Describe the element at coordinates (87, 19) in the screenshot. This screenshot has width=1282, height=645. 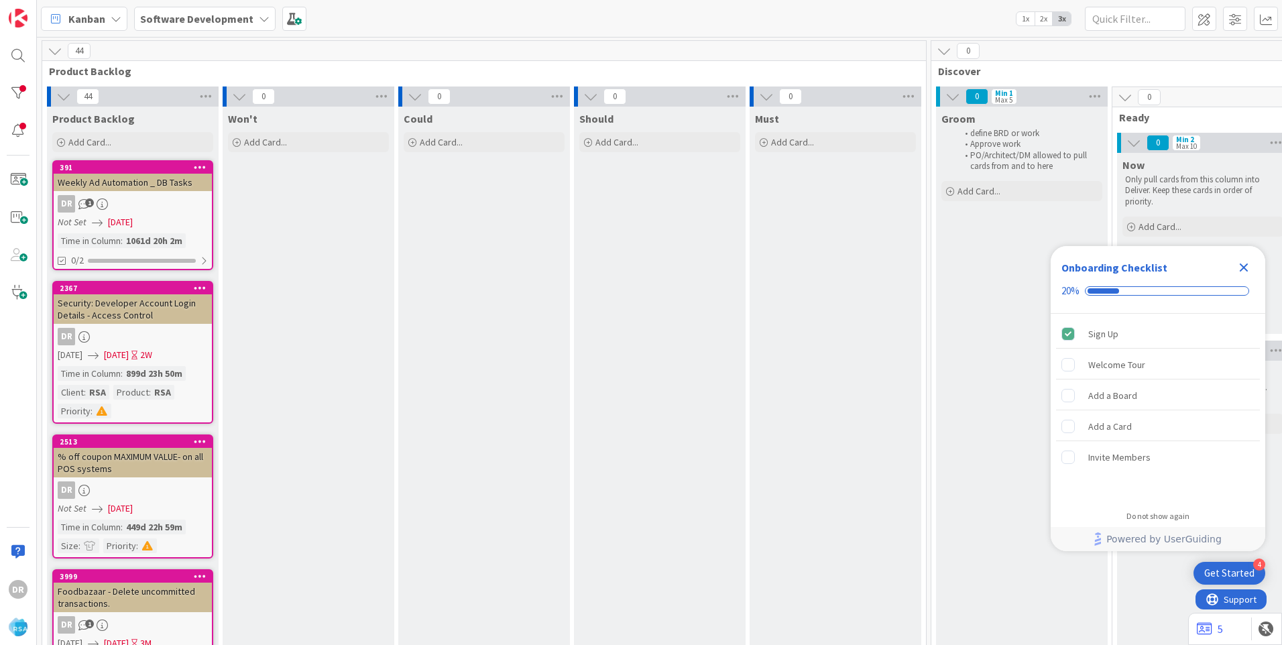
I see `span: Kanban` at that location.